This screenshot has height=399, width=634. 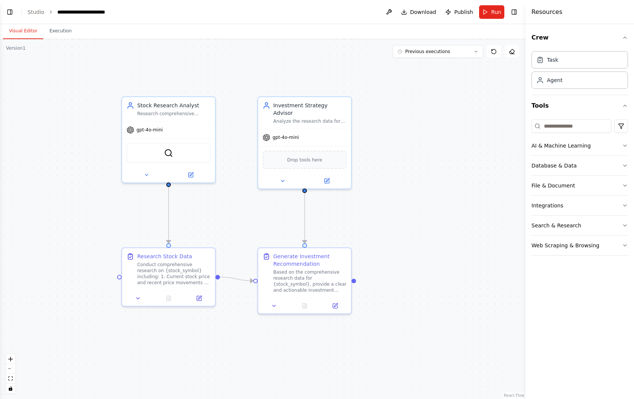 What do you see at coordinates (491, 12) in the screenshot?
I see `button: Run` at bounding box center [491, 12].